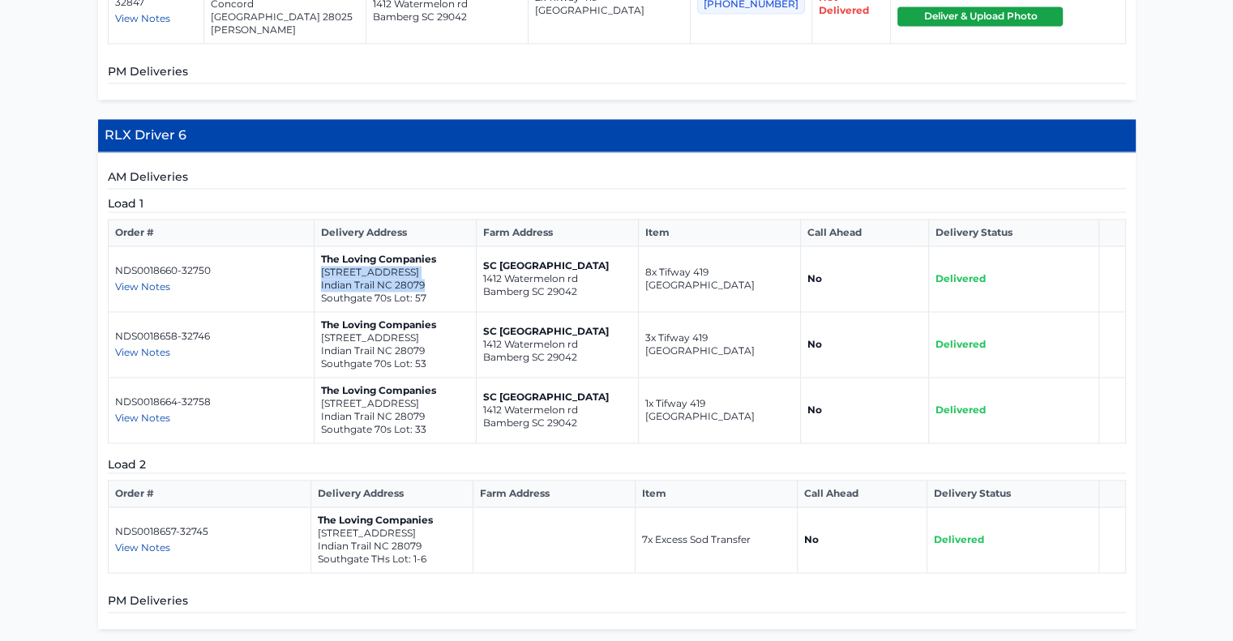 Image resolution: width=1233 pixels, height=641 pixels. What do you see at coordinates (210, 532) in the screenshot?
I see `p: NDS0018657-32745` at bounding box center [210, 532].